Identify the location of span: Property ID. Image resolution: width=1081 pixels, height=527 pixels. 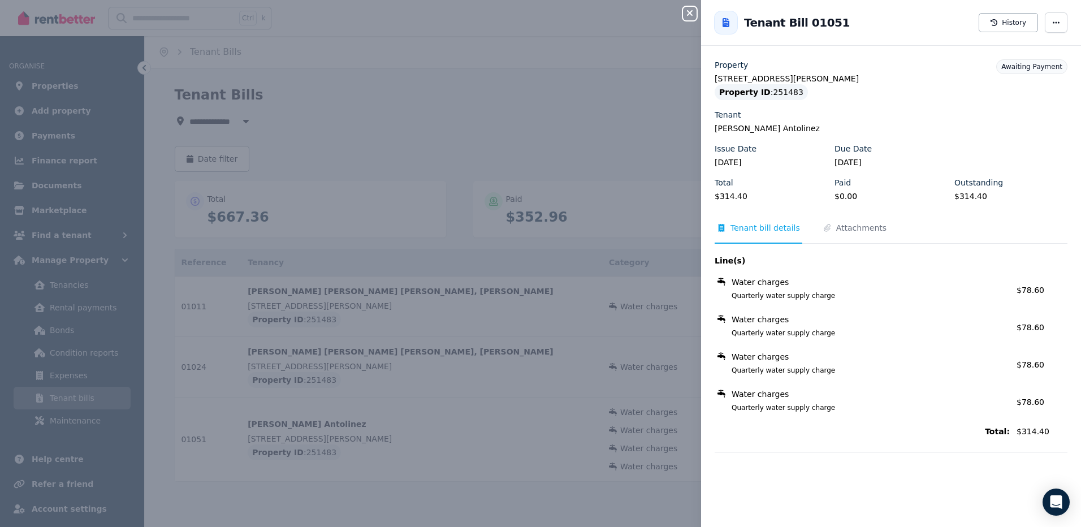
(745, 92).